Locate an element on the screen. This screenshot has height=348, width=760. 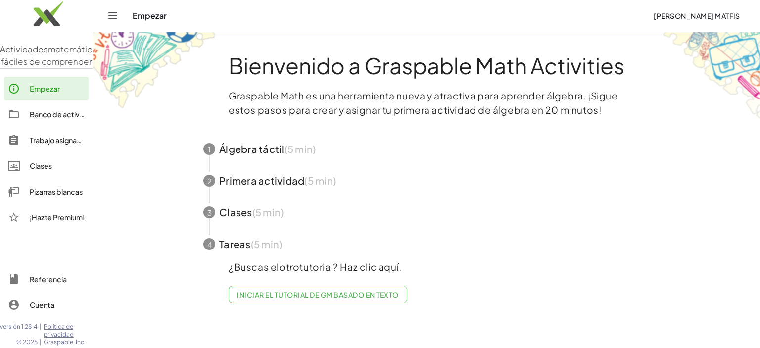
button: 4Tareas(5 min) is located at coordinates (426, 244).